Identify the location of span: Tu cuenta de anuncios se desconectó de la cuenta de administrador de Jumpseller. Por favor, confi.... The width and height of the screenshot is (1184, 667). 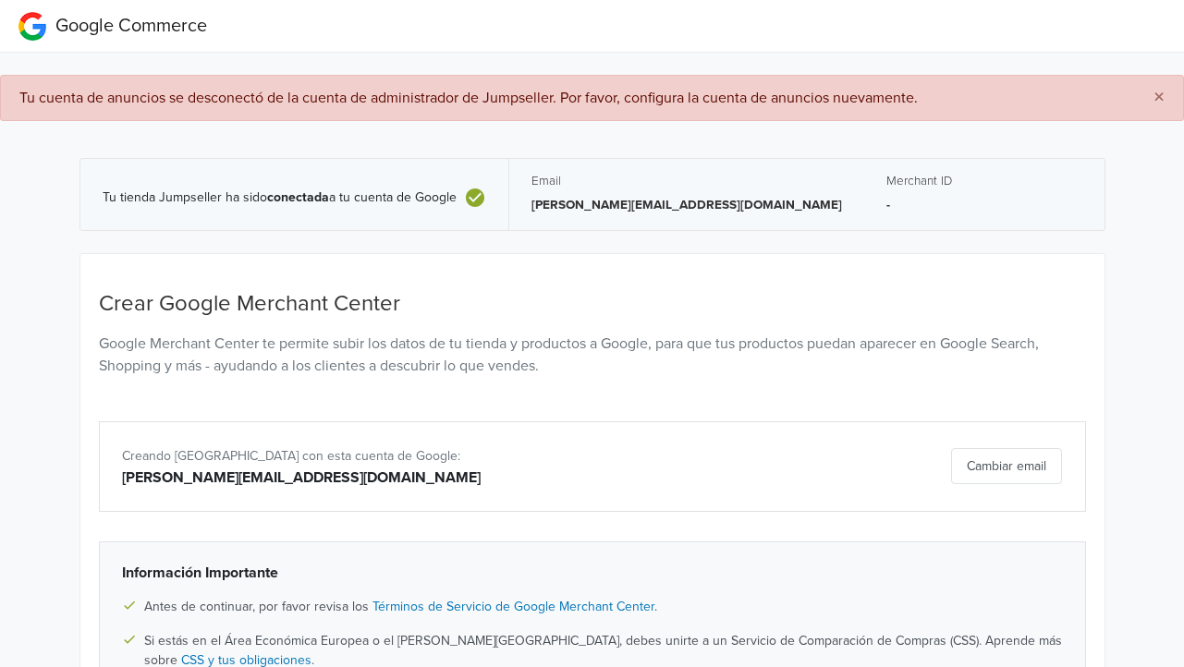
(469, 98).